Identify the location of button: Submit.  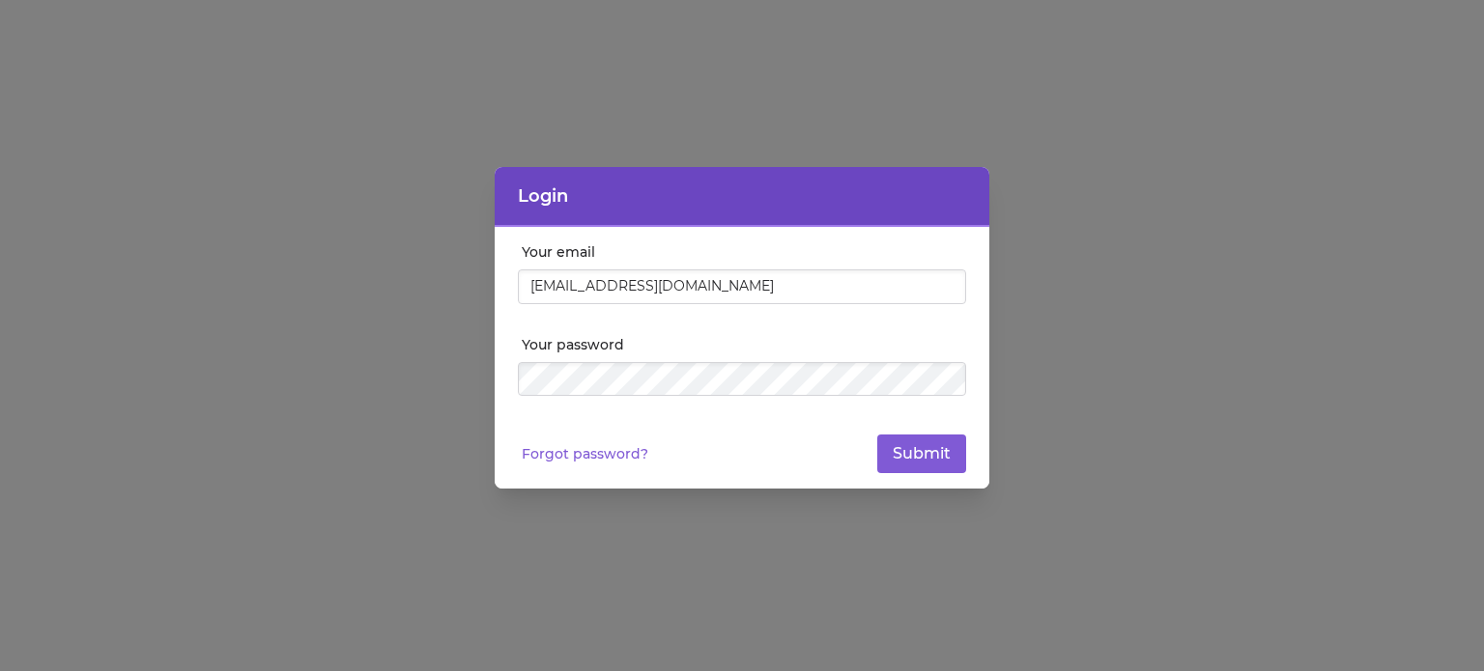
(922, 454).